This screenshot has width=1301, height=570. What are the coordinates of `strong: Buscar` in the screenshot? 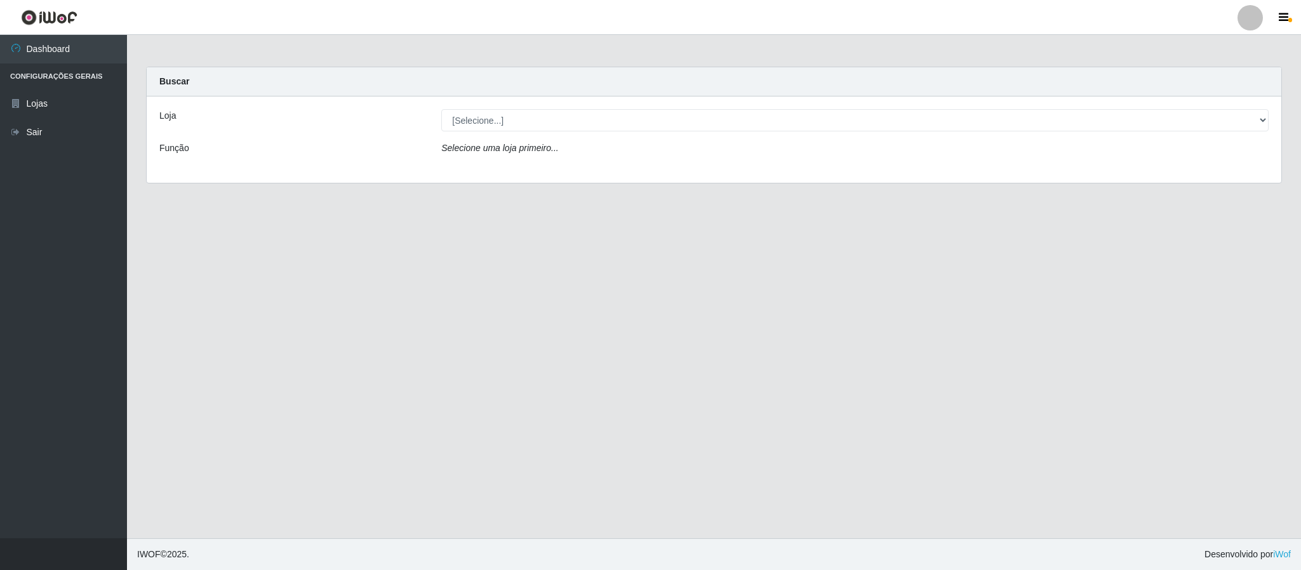 It's located at (174, 81).